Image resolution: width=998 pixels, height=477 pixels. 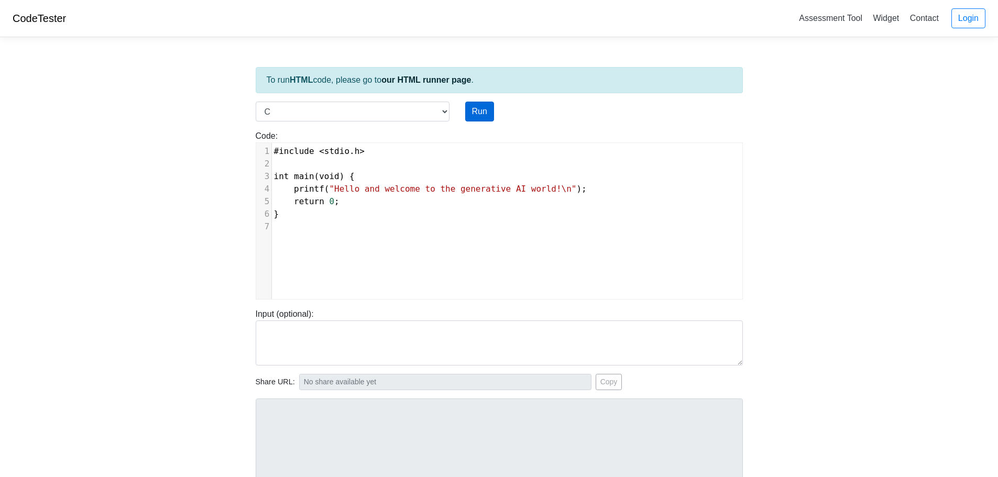 I want to click on span: int, so click(x=281, y=176).